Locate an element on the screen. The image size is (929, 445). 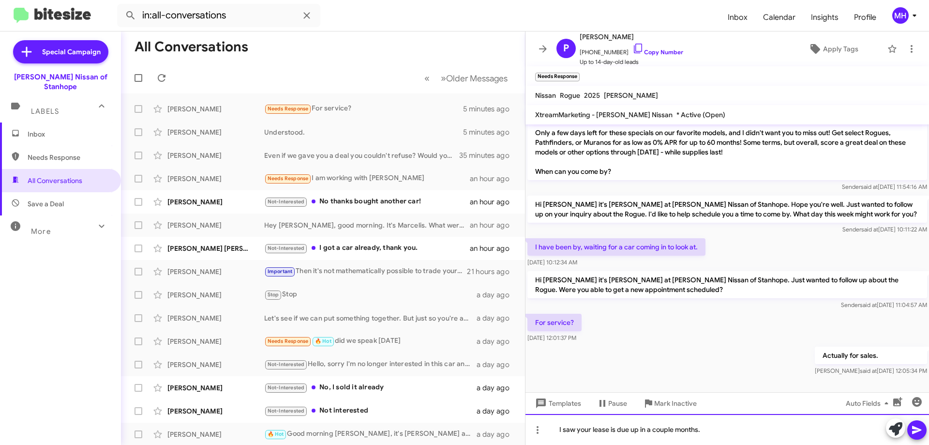
span: Save a Deal is located at coordinates (45, 204).